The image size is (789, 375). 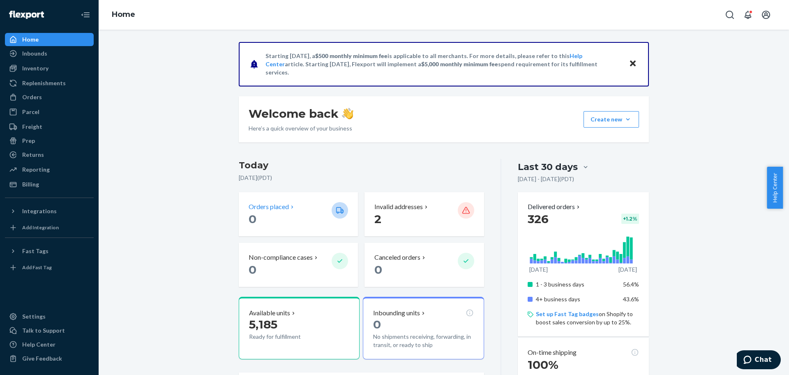 What do you see at coordinates (633, 64) in the screenshot?
I see `button: Close` at bounding box center [633, 64].